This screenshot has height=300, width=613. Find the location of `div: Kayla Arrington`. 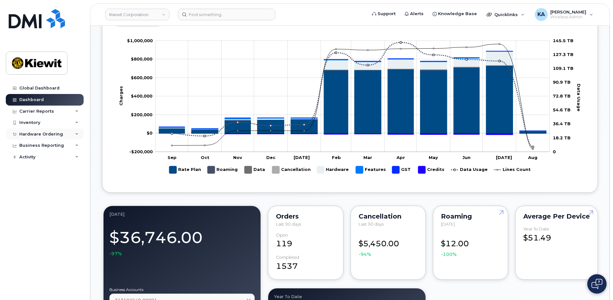

div: Kayla Arrington is located at coordinates (563, 14).